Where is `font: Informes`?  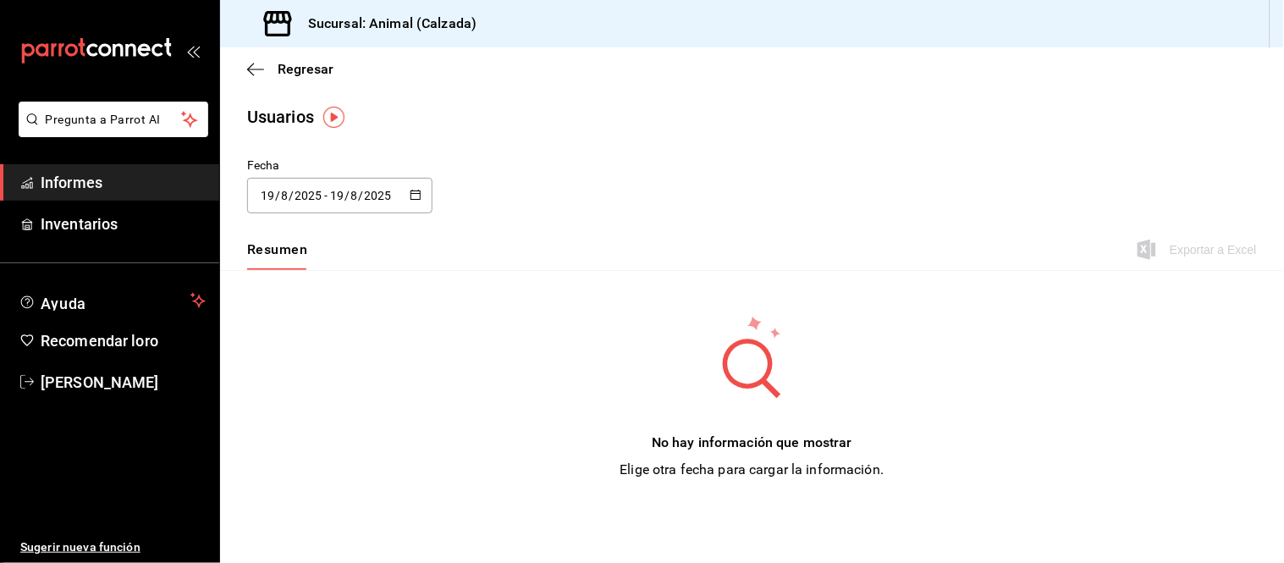
font: Informes is located at coordinates (71, 182).